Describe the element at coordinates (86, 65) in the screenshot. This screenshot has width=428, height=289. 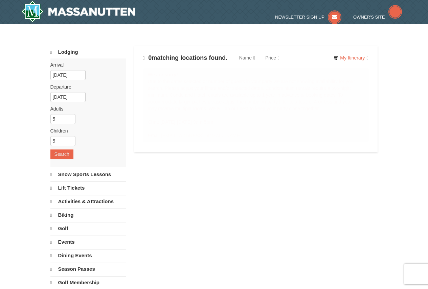
I see `label: Arrival` at that location.